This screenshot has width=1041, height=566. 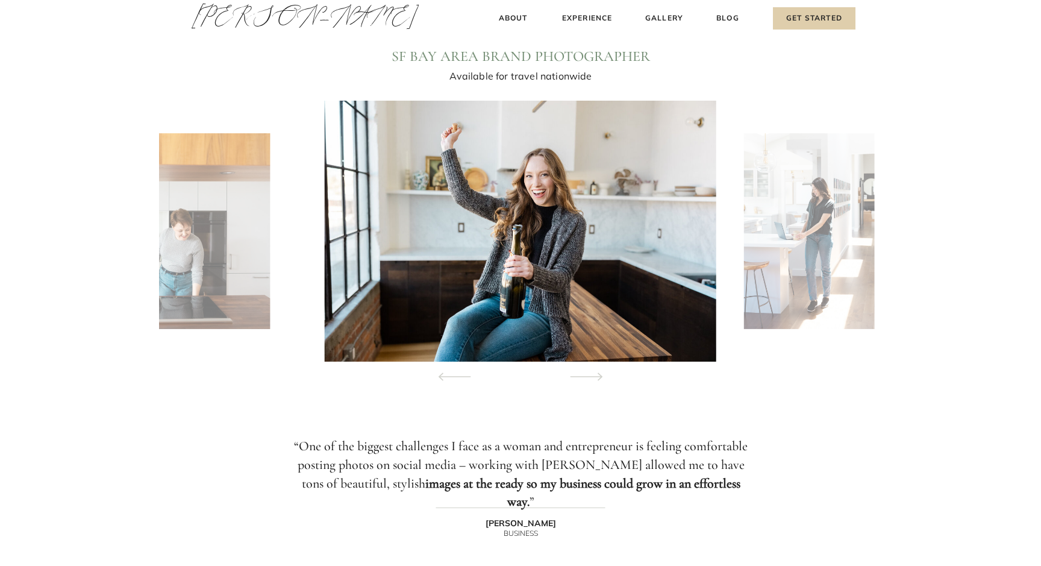 I want to click on a: Get Started, so click(x=814, y=18).